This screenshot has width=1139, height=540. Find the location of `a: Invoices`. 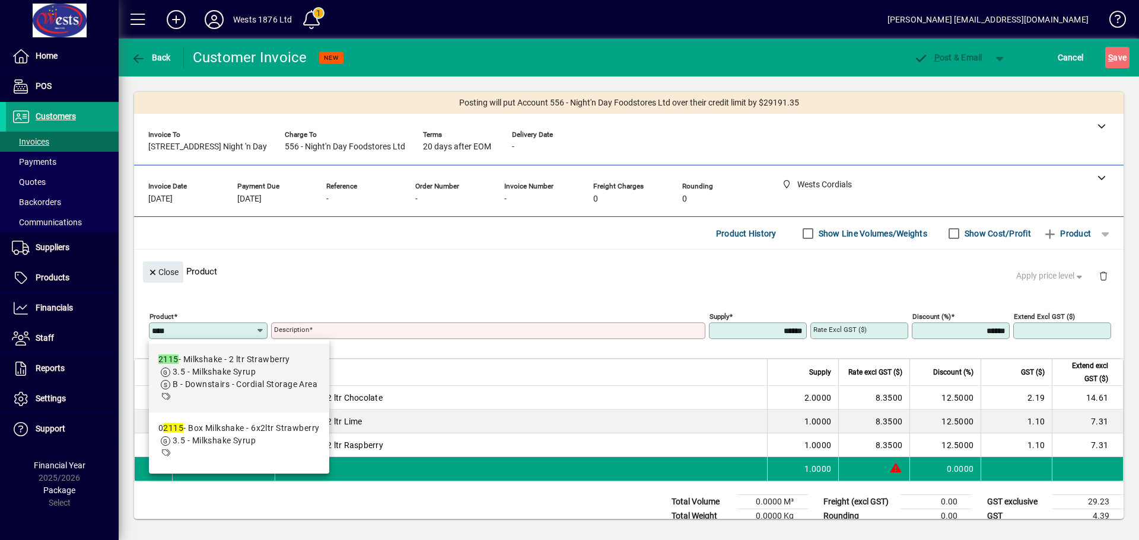

a: Invoices is located at coordinates (62, 142).